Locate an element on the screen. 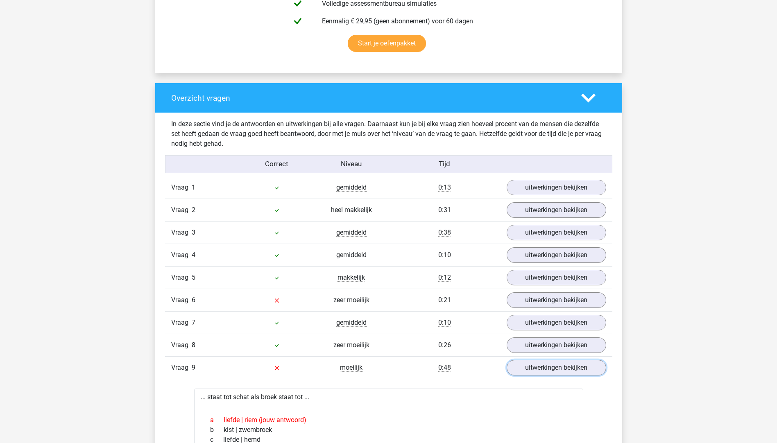 This screenshot has height=443, width=777. div: Correct is located at coordinates (277, 164).